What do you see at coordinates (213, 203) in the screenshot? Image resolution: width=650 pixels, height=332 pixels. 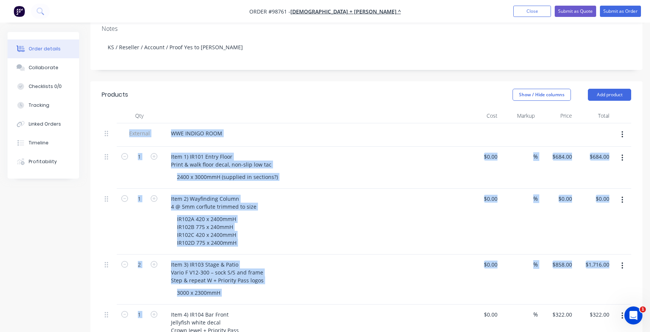 I see `div: Item 2) Wayfinding Column 4 @ 5mm corflute trimmed to size` at bounding box center [213, 203].